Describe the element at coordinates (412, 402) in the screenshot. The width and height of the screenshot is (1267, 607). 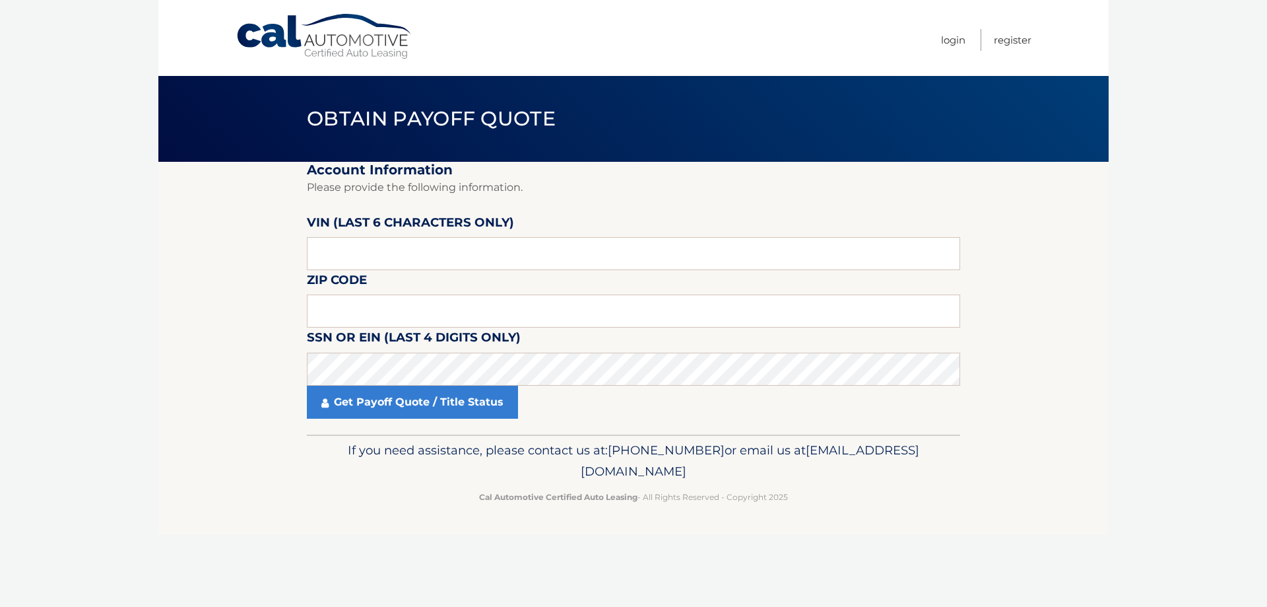
I see `a: Get Payoff Quote / Title Status` at that location.